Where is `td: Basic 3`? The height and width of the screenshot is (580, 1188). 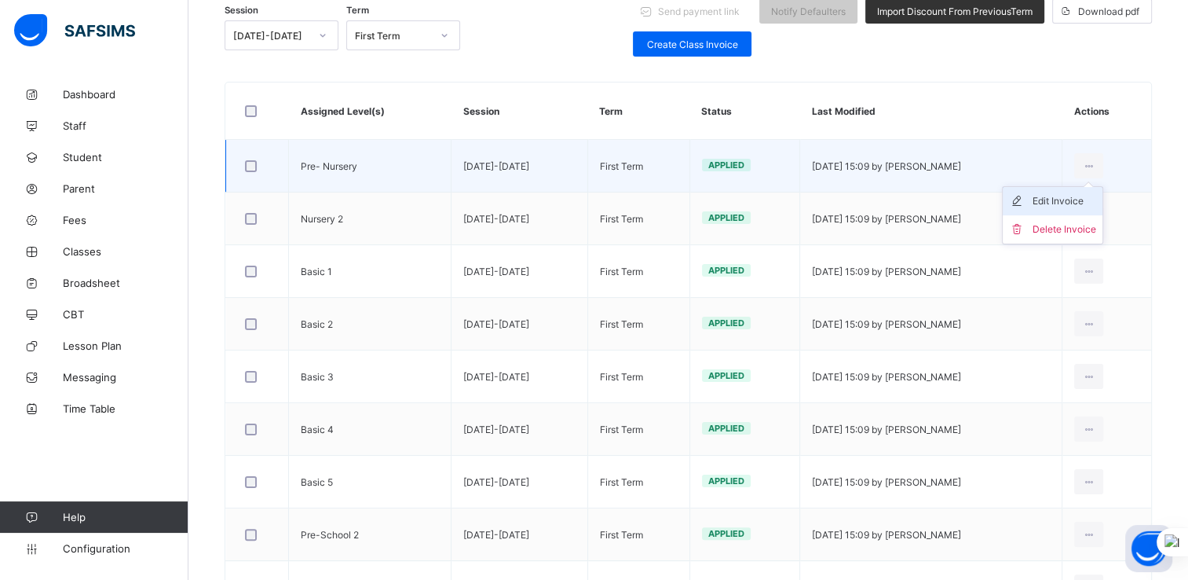
td: Basic 3 is located at coordinates (370, 376).